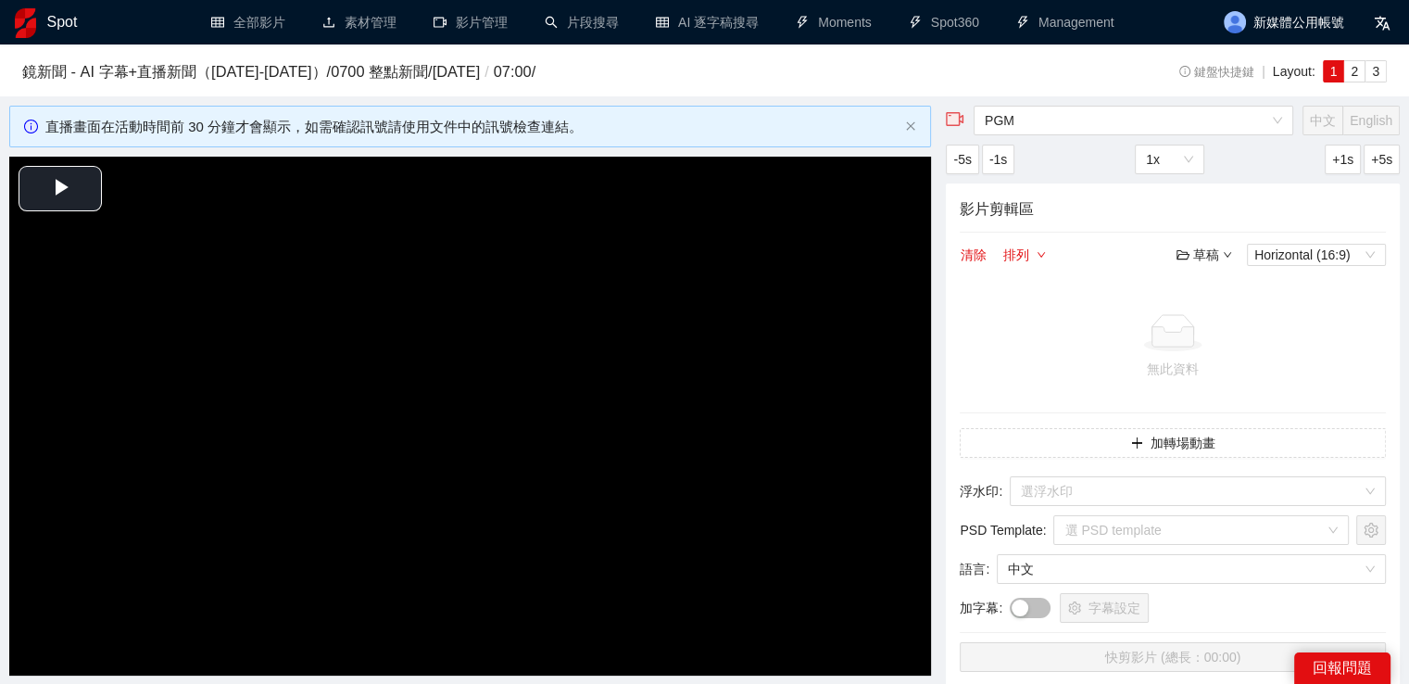 Image resolution: width=1409 pixels, height=684 pixels. What do you see at coordinates (1382, 159) in the screenshot?
I see `button: +5s` at bounding box center [1382, 159].